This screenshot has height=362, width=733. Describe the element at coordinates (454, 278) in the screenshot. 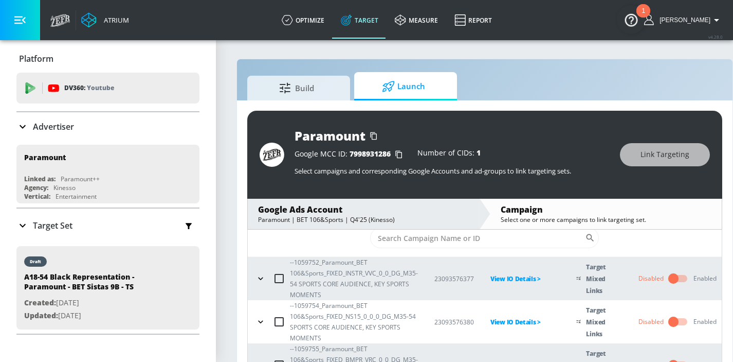

I see `p: 23093576377` at that location.